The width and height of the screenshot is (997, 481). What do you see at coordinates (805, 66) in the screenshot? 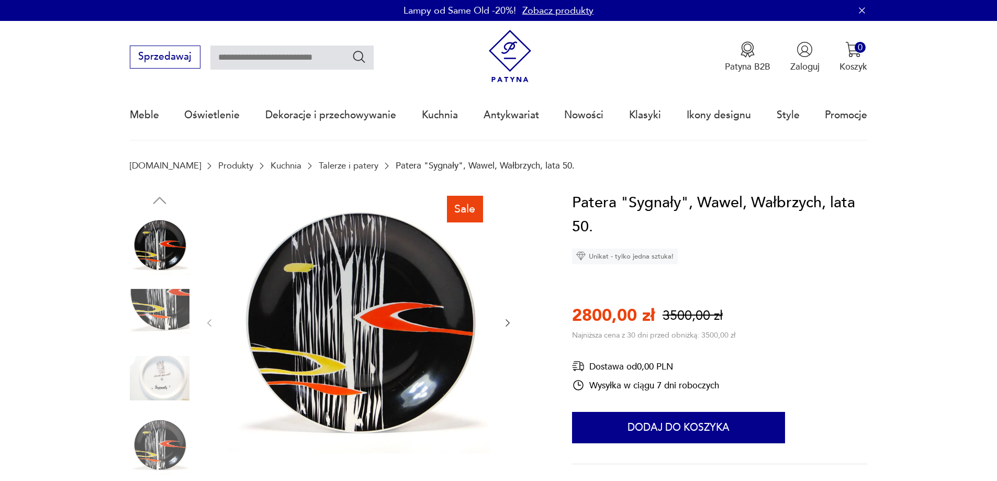
I see `p: Zaloguj` at bounding box center [805, 66].